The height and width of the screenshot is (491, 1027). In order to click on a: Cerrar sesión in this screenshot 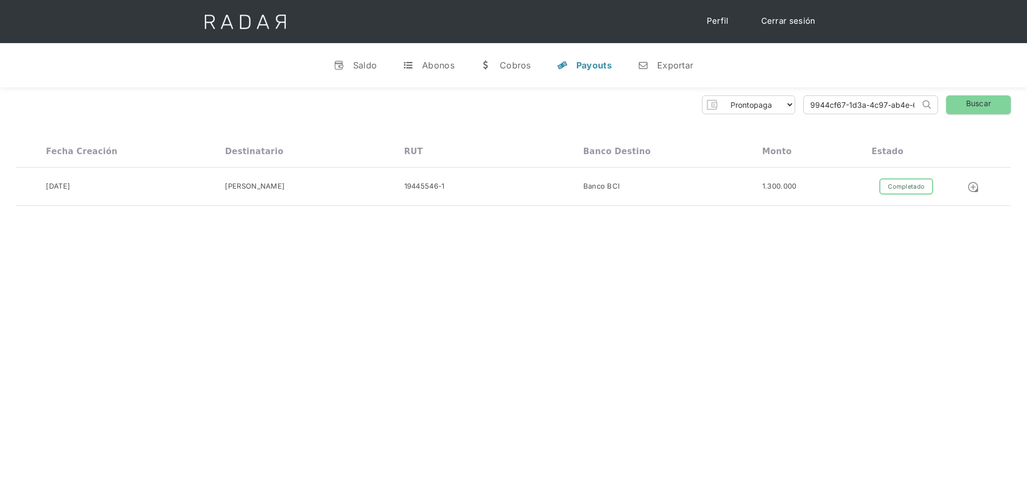, I will do `click(789, 21)`.